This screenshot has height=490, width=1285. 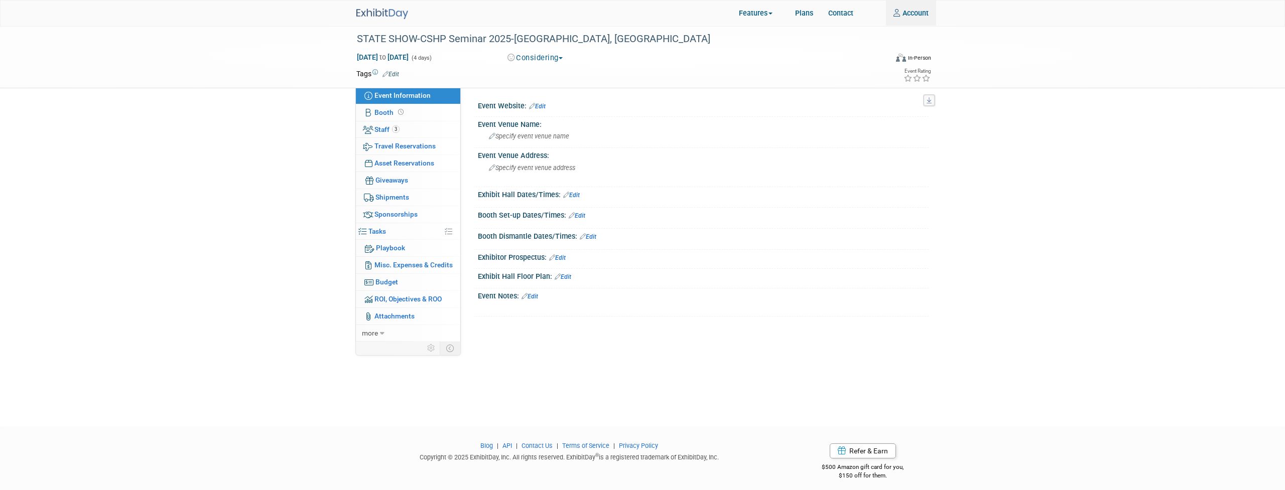 What do you see at coordinates (703, 123) in the screenshot?
I see `div: Event Venue Name:` at bounding box center [703, 123].